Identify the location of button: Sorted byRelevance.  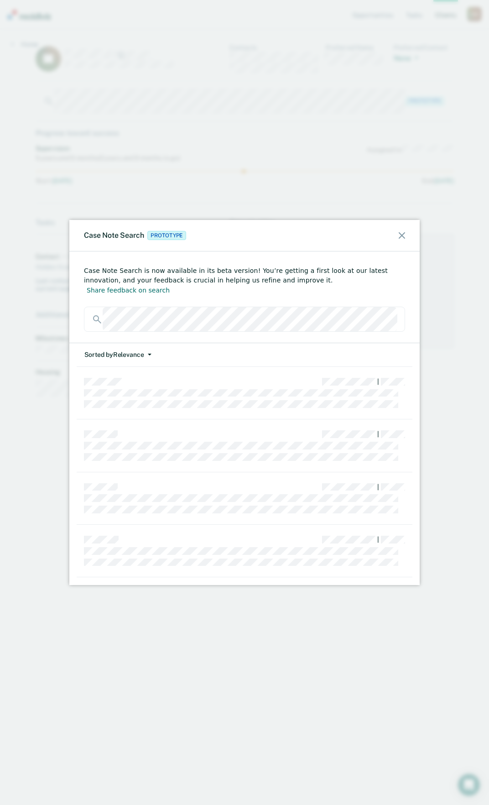
(118, 355).